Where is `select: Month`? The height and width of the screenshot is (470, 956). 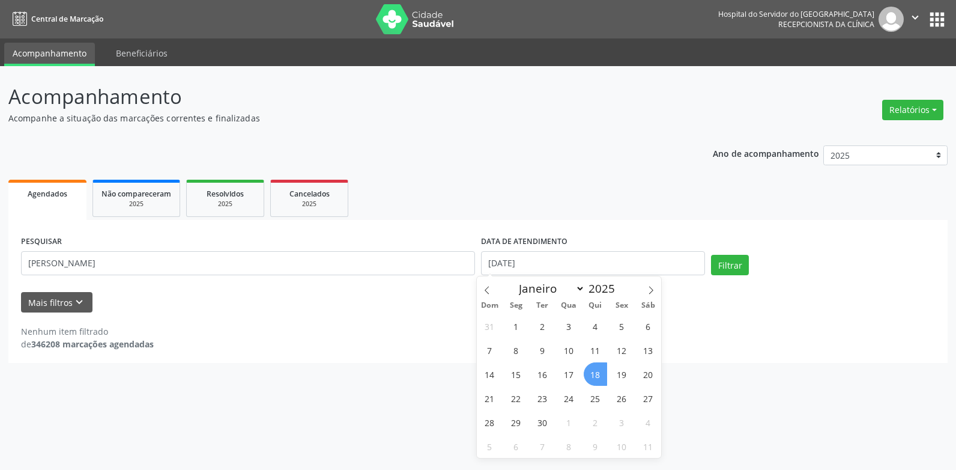
select: Month is located at coordinates (550, 288).